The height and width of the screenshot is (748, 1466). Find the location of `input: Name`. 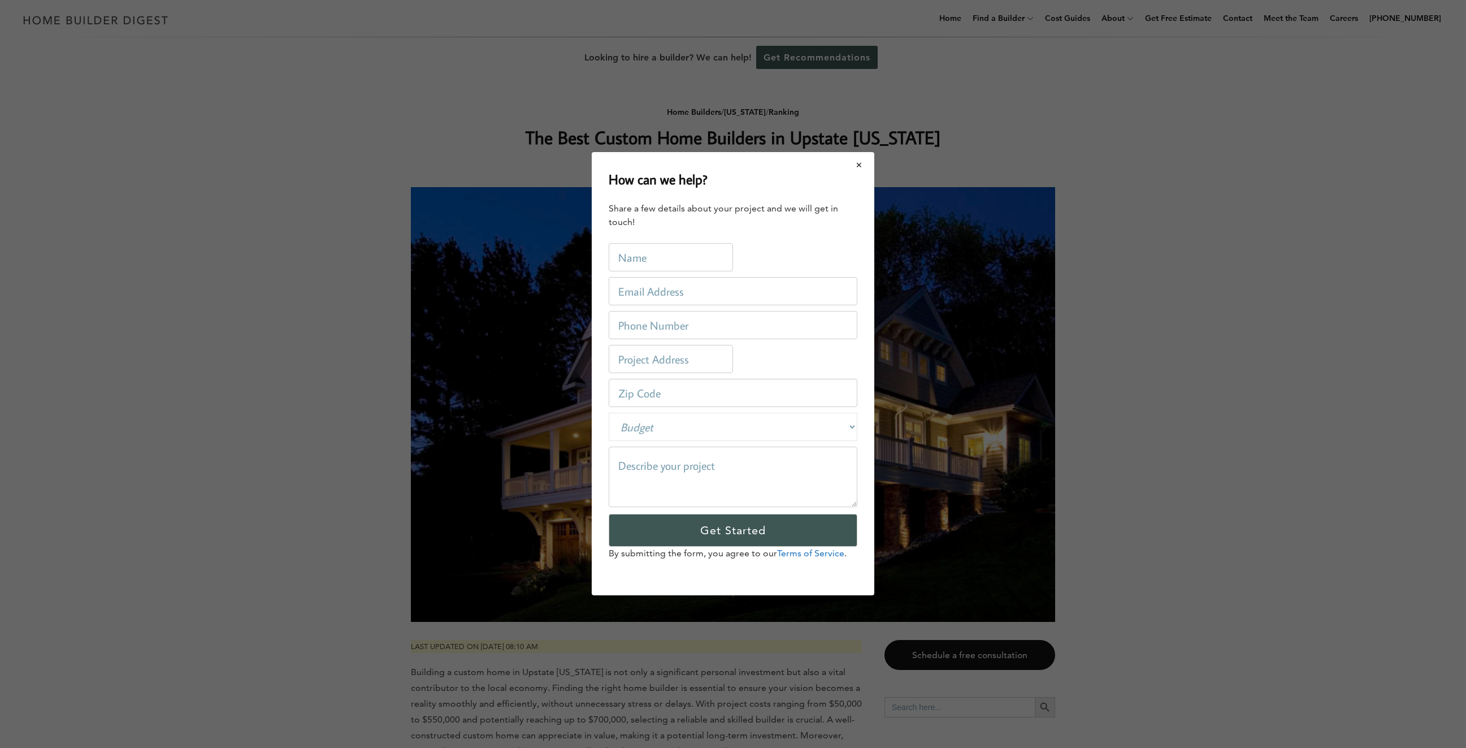

input: Name is located at coordinates (671, 258).